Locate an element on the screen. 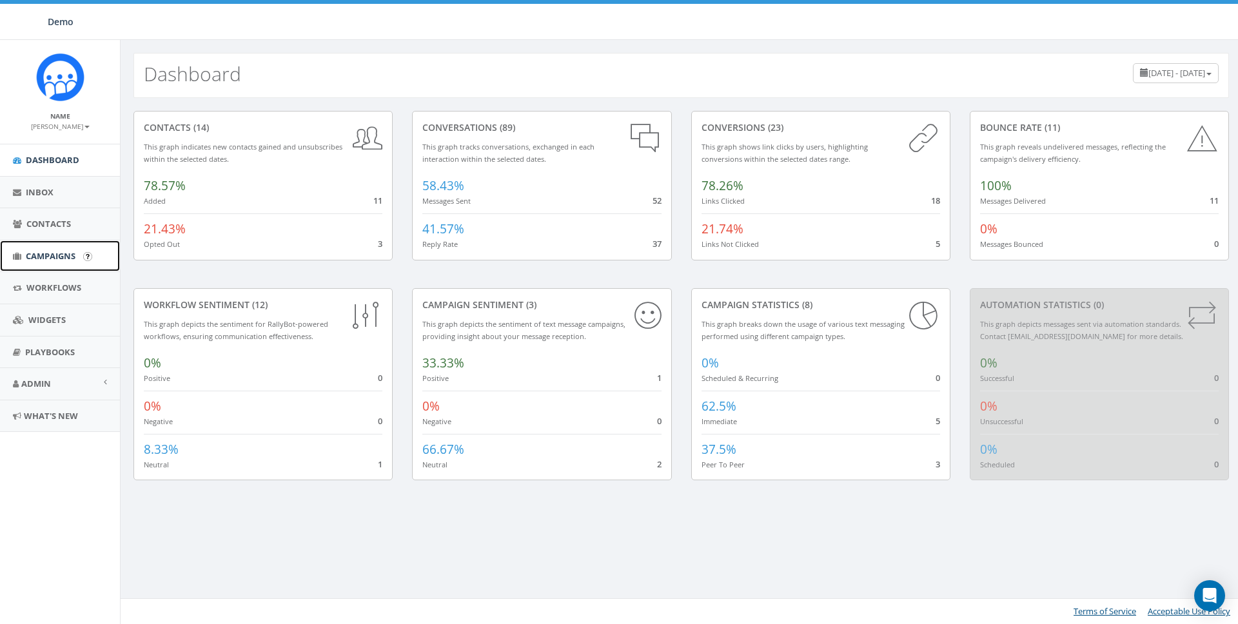 Image resolution: width=1238 pixels, height=624 pixels. span: Workflows is located at coordinates (54, 287).